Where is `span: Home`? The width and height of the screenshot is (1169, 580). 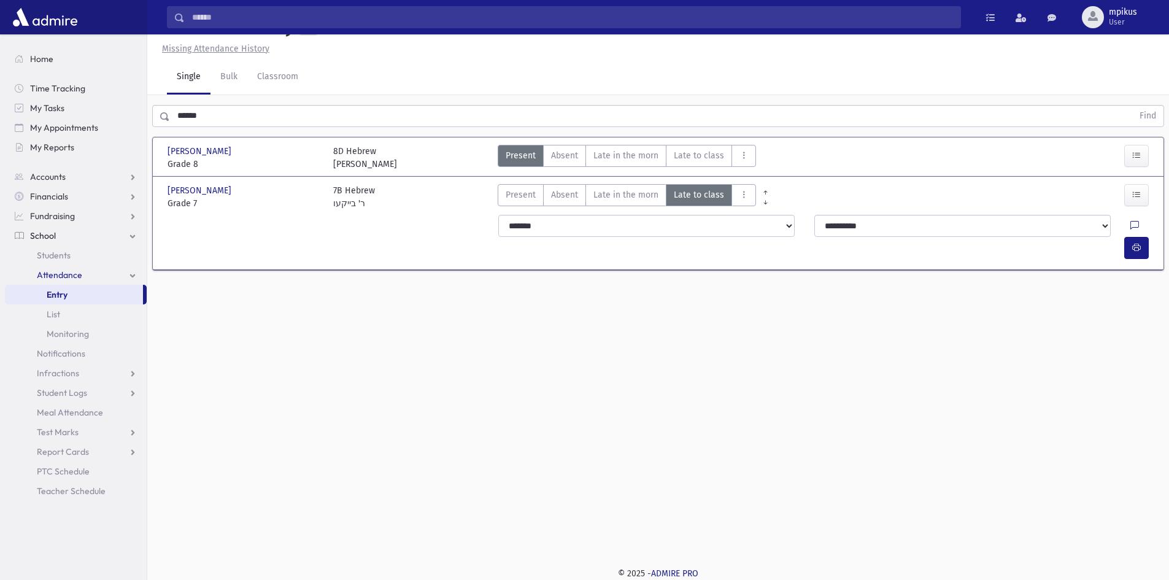
span: Home is located at coordinates (42, 59).